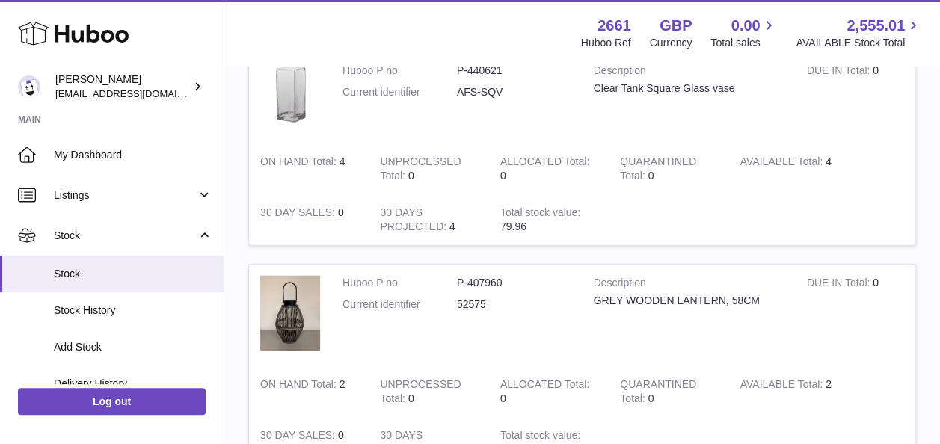 This screenshot has width=940, height=444. Describe the element at coordinates (743, 43) in the screenshot. I see `span: Total sales` at that location.